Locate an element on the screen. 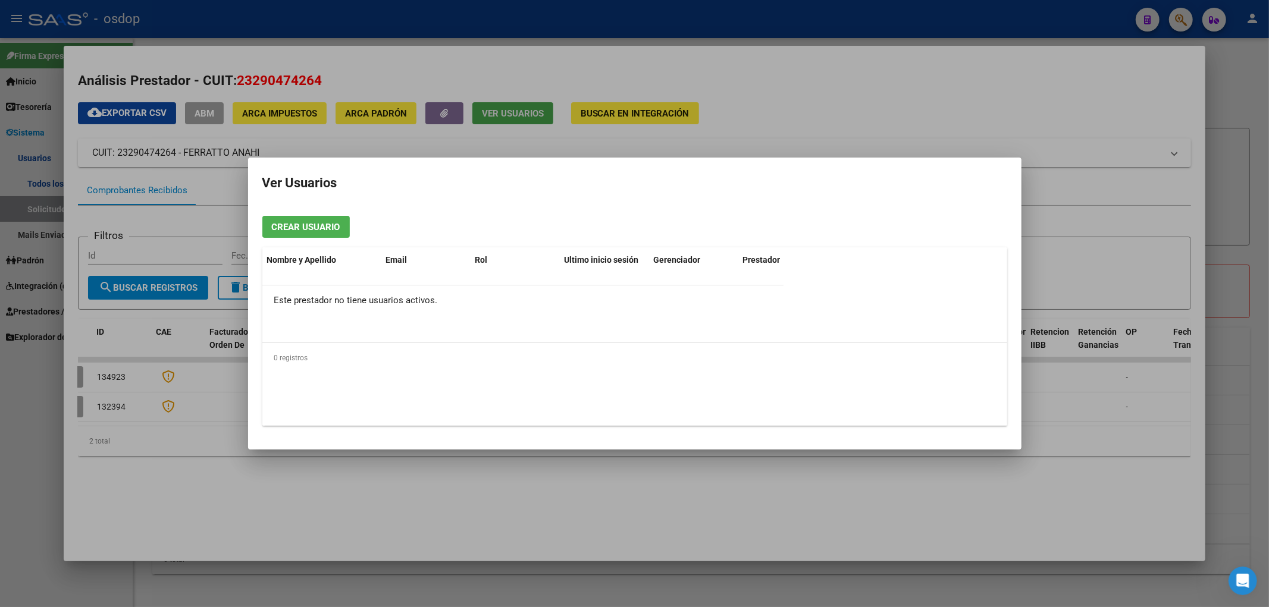 This screenshot has height=607, width=1269. span: Gerenciador is located at coordinates (677, 260).